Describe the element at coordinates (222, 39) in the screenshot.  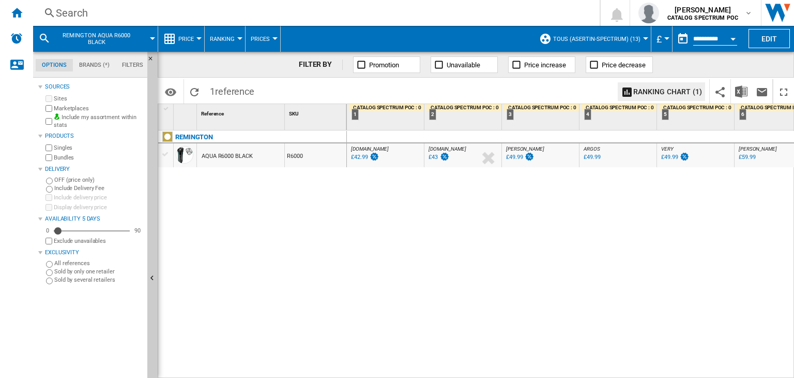
I see `span: Ranking` at that location.